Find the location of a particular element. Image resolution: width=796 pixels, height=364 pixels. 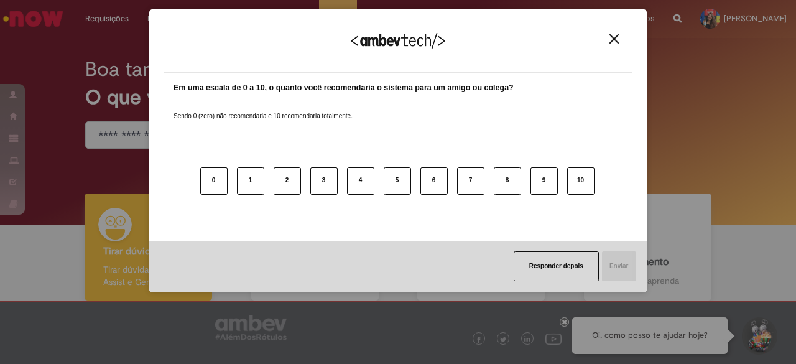

label: Sendo 0 (zero) não recomendaria e 10 recomendaria totalmente. is located at coordinates (263, 109).